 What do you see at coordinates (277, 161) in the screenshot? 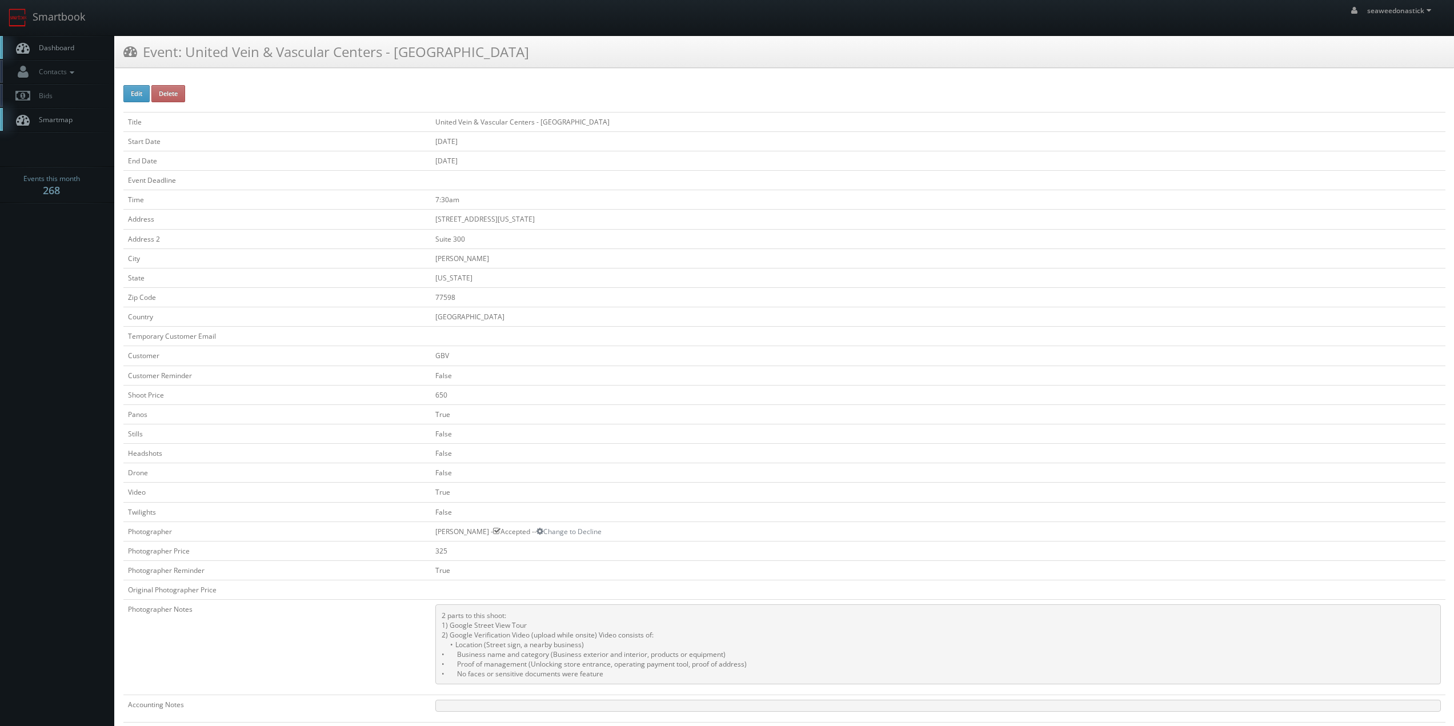
I see `td: End Date` at bounding box center [277, 161].